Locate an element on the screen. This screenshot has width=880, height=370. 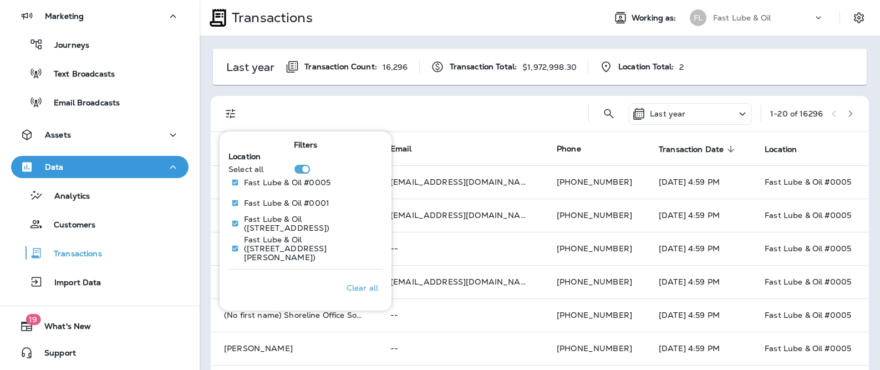
button: Support is located at coordinates (100, 353).